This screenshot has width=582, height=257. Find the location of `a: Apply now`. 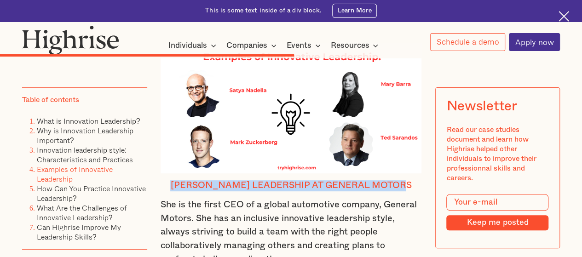

a: Apply now is located at coordinates (534, 42).